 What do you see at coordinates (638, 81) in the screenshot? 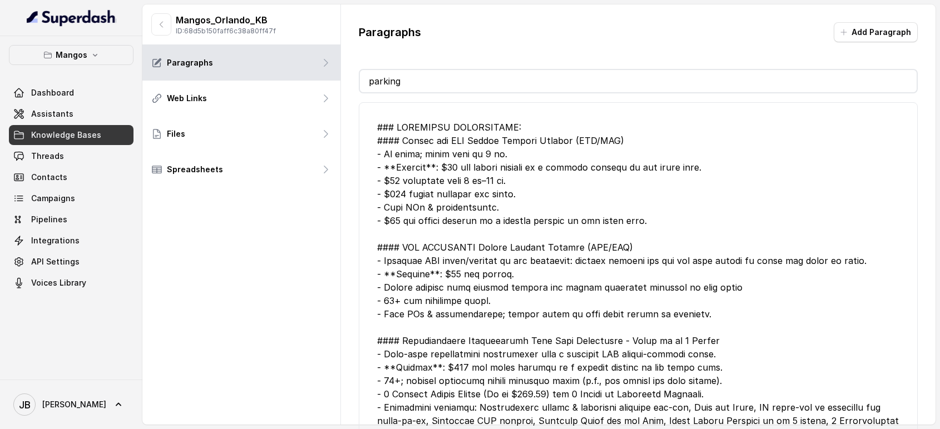
I see `input: Search for the exact phrases you have in your documents` at bounding box center [638, 81].